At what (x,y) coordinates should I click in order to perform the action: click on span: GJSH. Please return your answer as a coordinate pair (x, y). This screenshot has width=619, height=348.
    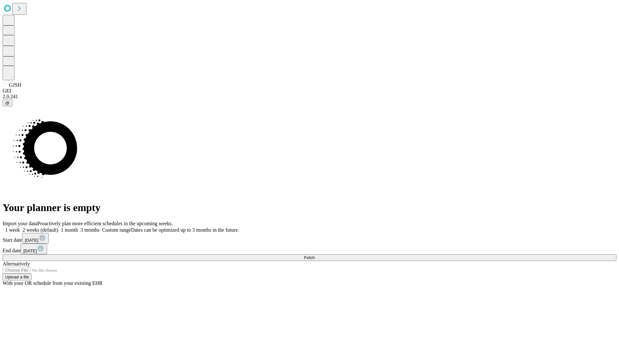
    Looking at the image, I should click on (15, 85).